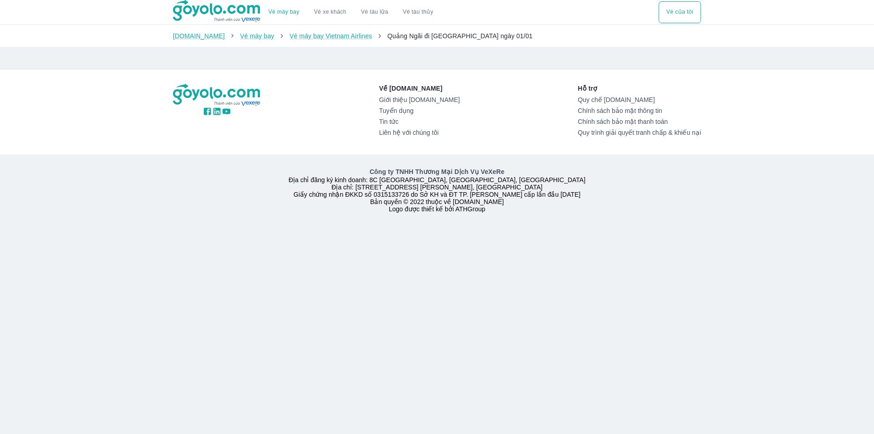  What do you see at coordinates (639, 88) in the screenshot?
I see `p: Hỗ trợ` at bounding box center [639, 88].